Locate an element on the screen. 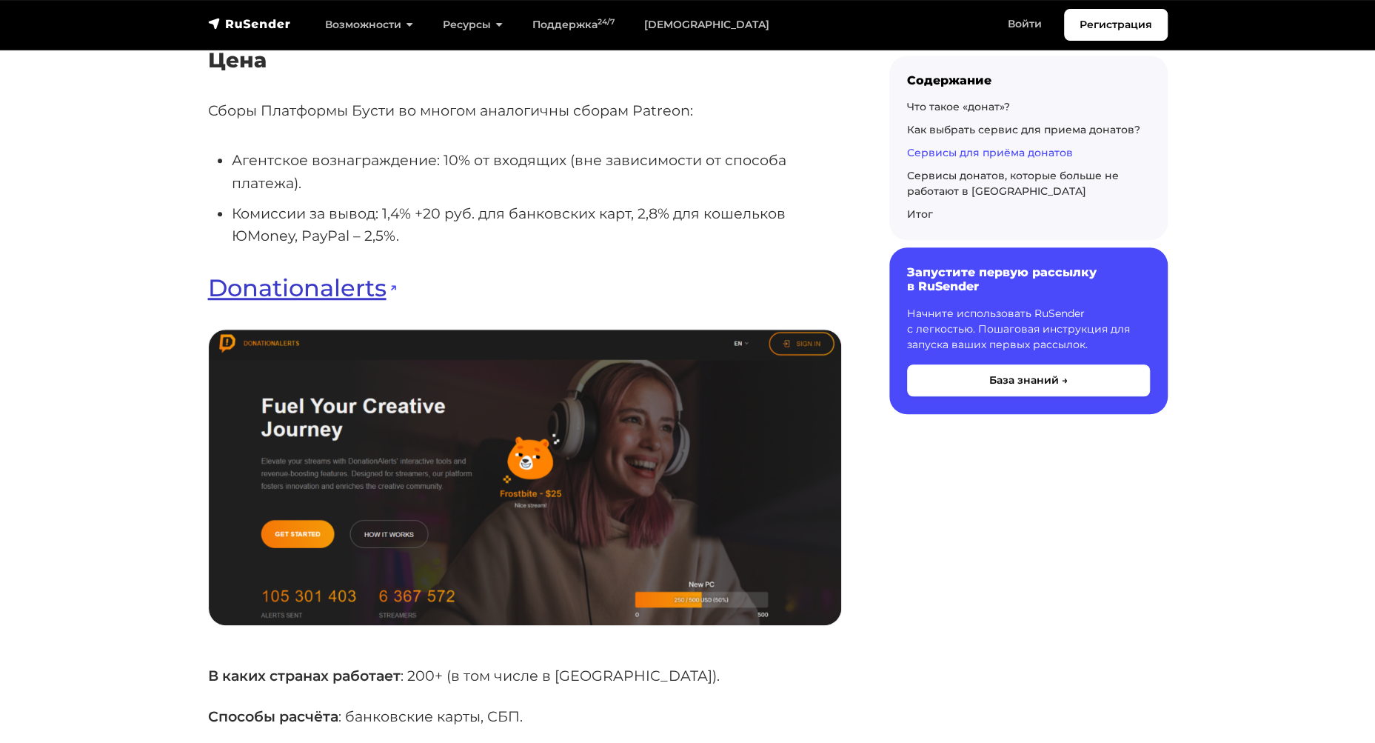 The height and width of the screenshot is (743, 1375). img: Сервис для приёма донатов Donationalerts is located at coordinates (525, 477).